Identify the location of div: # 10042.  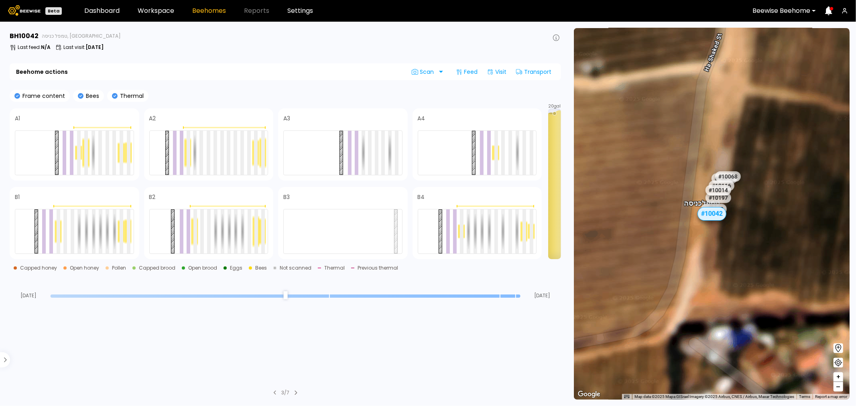
(712, 214).